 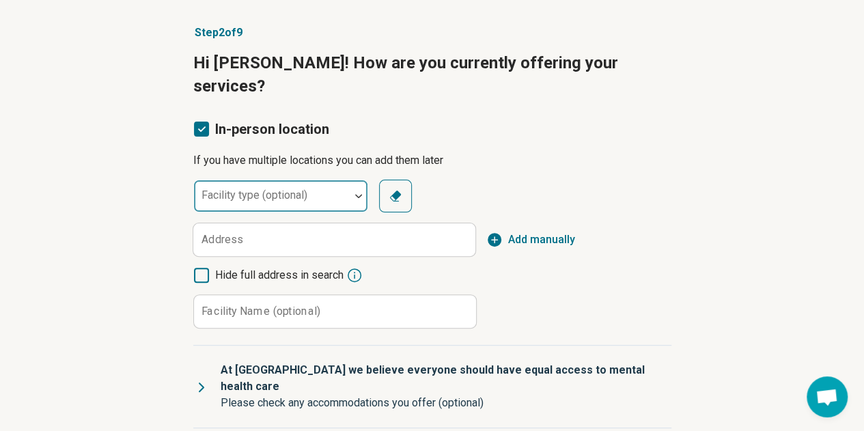 I want to click on label: Facility type (optional), so click(x=254, y=195).